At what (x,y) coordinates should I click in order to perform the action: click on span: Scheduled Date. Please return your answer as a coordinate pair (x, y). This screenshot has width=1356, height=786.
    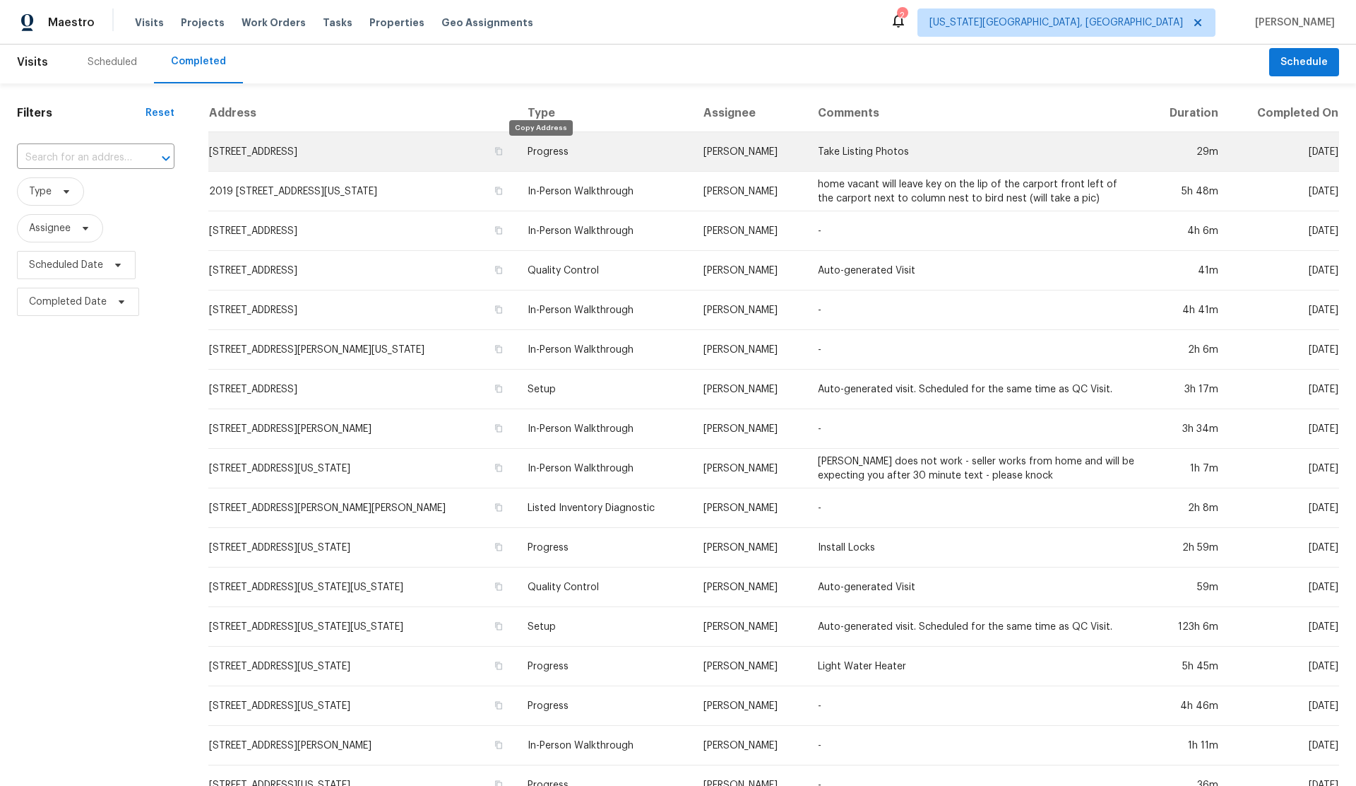
    Looking at the image, I should click on (66, 265).